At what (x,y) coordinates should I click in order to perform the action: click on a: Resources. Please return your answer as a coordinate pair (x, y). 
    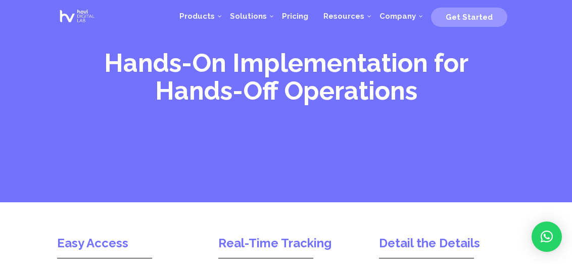
    Looking at the image, I should click on (344, 16).